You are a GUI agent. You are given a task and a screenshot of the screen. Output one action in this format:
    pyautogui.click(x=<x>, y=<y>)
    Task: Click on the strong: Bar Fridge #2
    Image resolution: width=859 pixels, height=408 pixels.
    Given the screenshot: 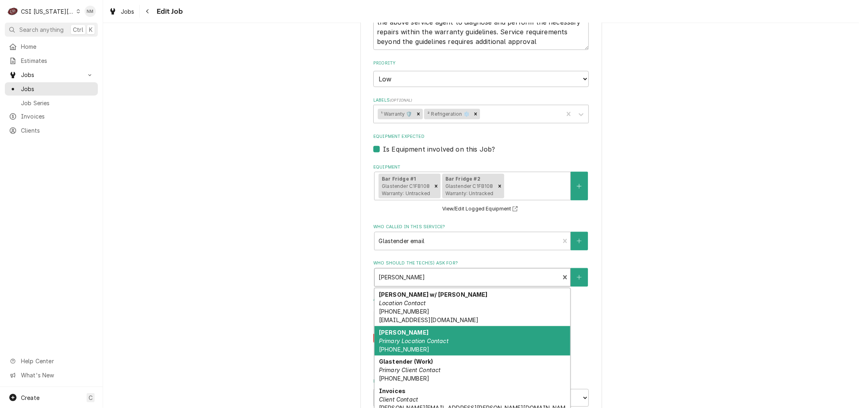 What is the action you would take?
    pyautogui.click(x=463, y=178)
    